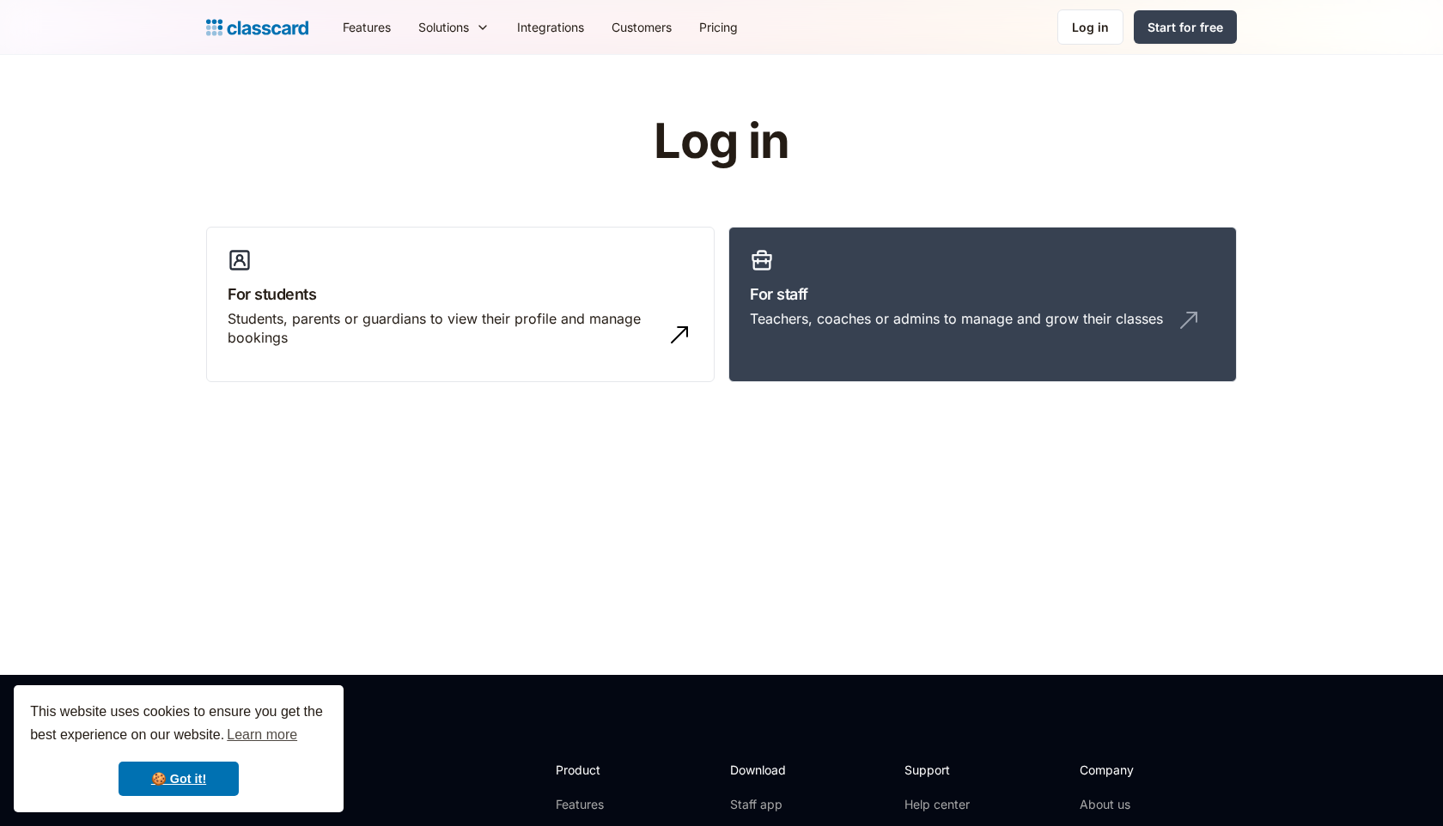 This screenshot has width=1443, height=826. Describe the element at coordinates (443, 328) in the screenshot. I see `div: Students, parents or guardians to view their profile and manage bookings` at that location.